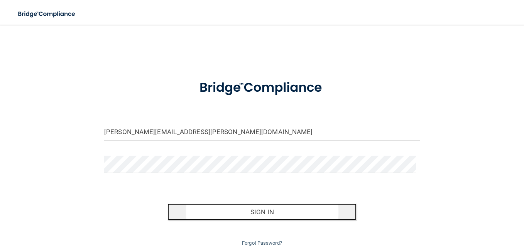  What do you see at coordinates (262, 212) in the screenshot?
I see `button: Sign In` at bounding box center [262, 212].